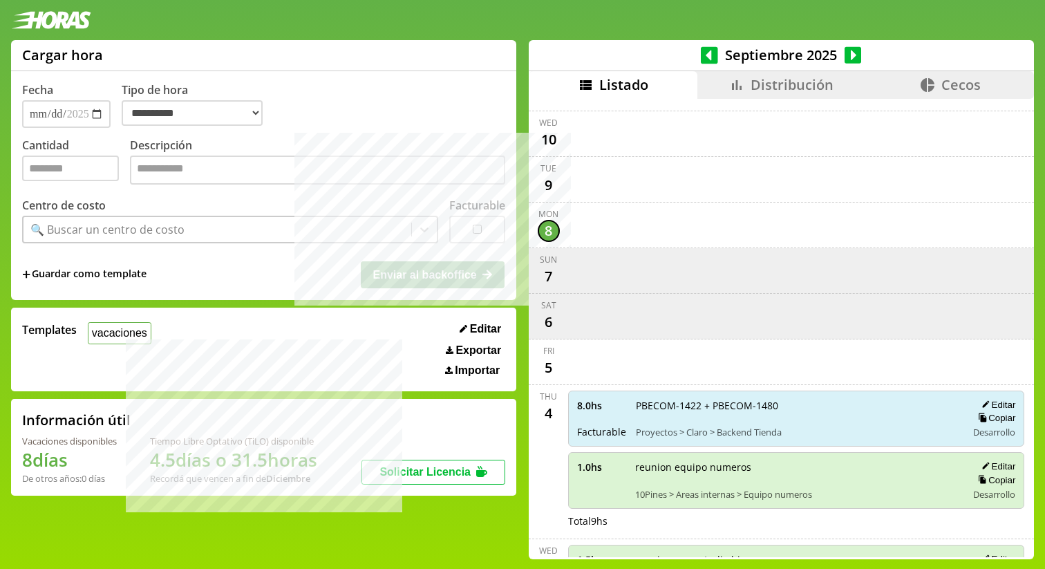 The height and width of the screenshot is (569, 1045). What do you see at coordinates (234, 460) in the screenshot?
I see `h1: 4.5 días o 31.5 horas` at bounding box center [234, 460].